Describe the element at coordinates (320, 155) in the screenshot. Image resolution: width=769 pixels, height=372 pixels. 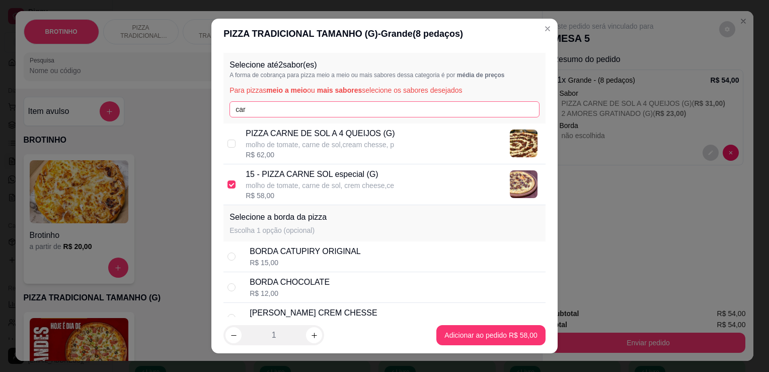
I see `div: R$ 62,00` at that location.